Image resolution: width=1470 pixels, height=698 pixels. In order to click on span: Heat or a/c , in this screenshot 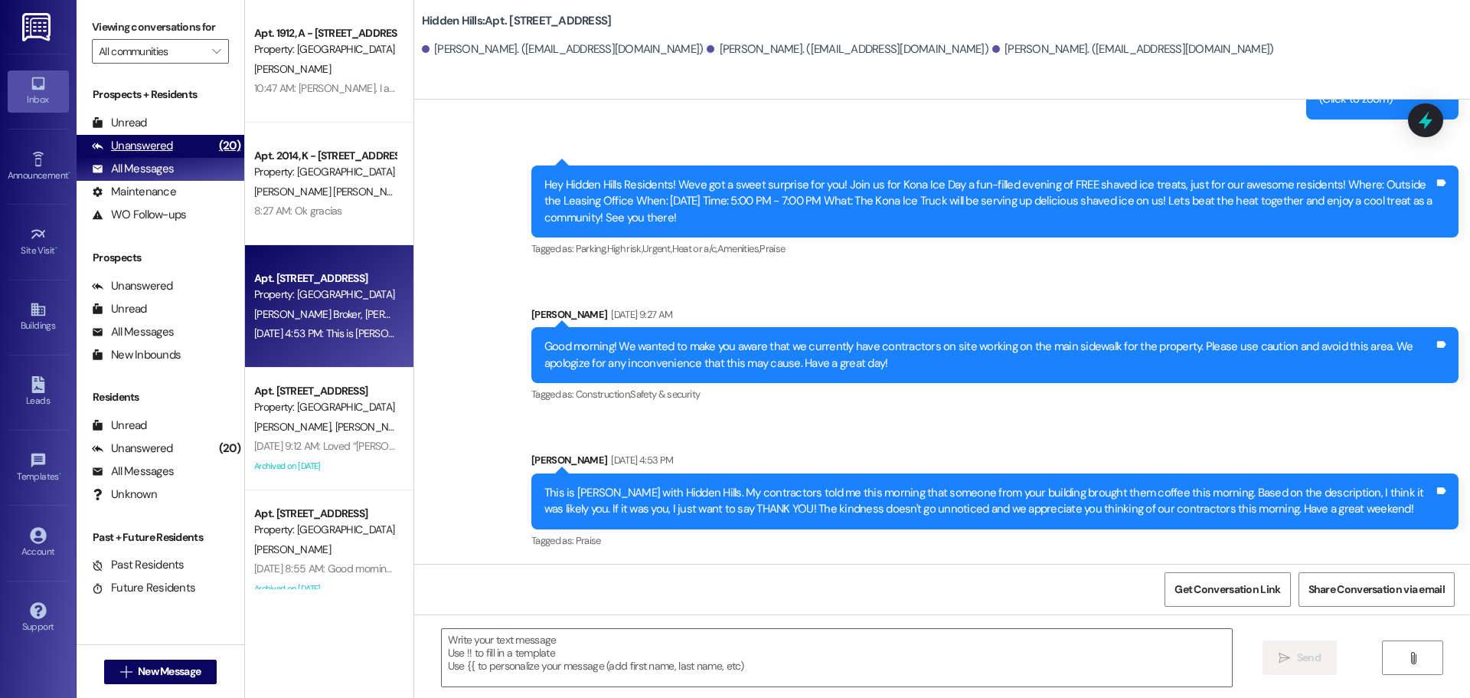, I will do `click(695, 248)`.